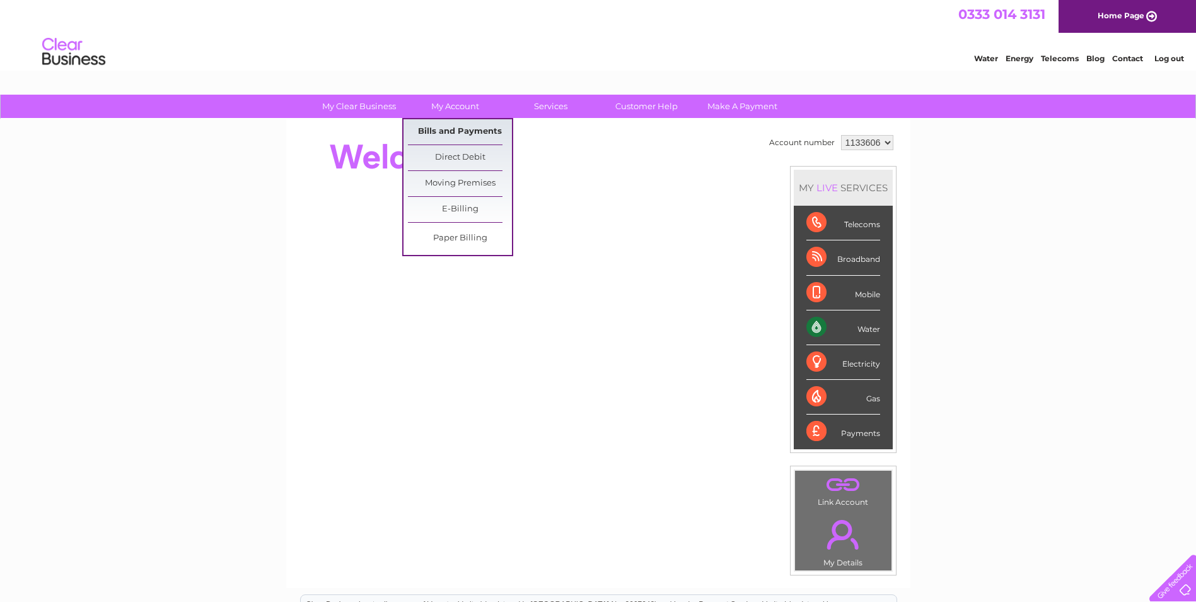 This screenshot has height=602, width=1196. What do you see at coordinates (843, 187) in the screenshot?
I see `div: MY SERVICES` at bounding box center [843, 187].